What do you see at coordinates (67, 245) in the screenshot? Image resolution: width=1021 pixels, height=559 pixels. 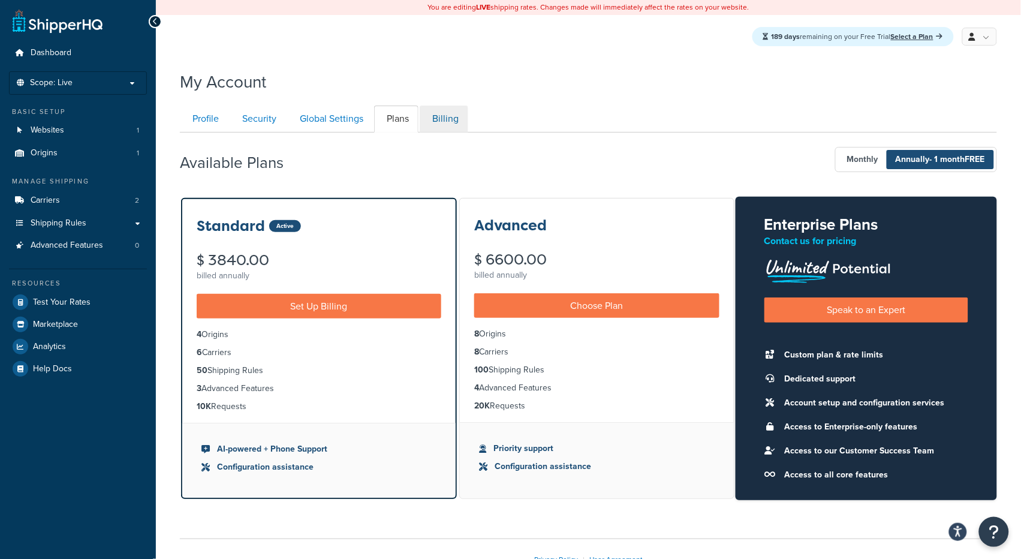 I see `span: Advanced Features` at bounding box center [67, 245].